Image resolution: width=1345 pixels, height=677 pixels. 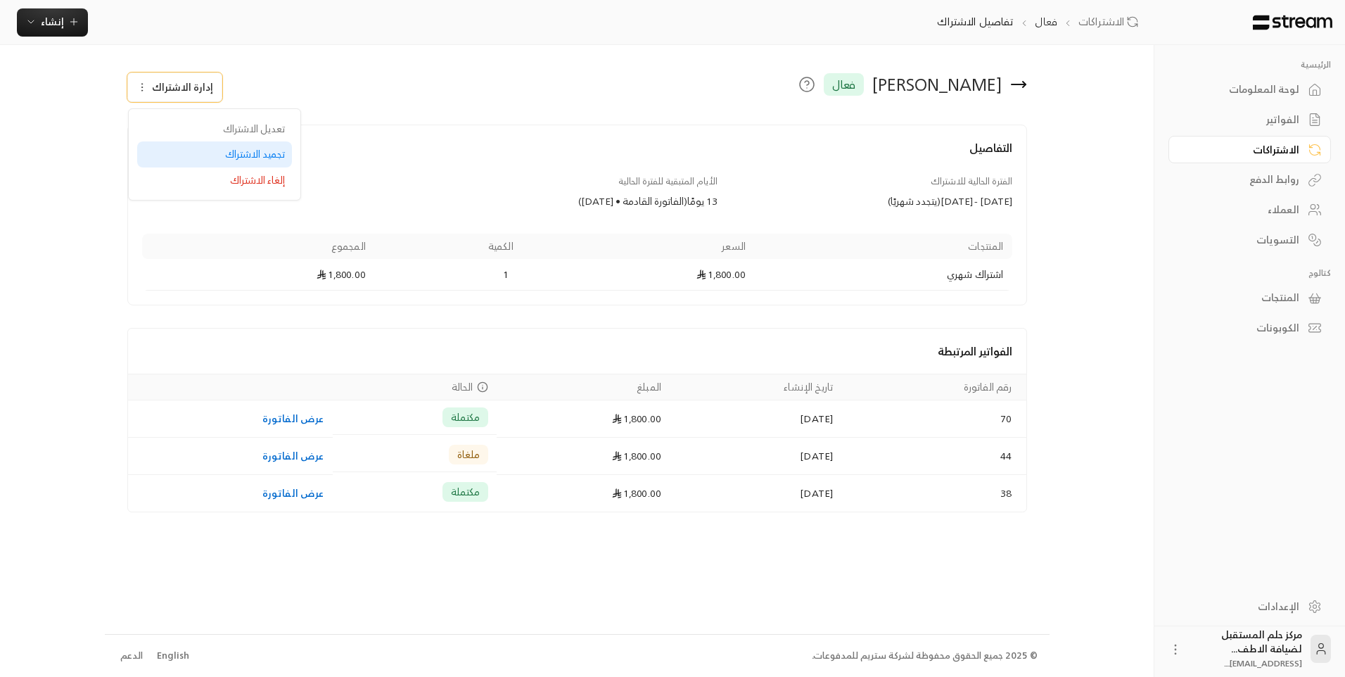 What do you see at coordinates (577, 443) in the screenshot?
I see `table: Payments` at bounding box center [577, 443].